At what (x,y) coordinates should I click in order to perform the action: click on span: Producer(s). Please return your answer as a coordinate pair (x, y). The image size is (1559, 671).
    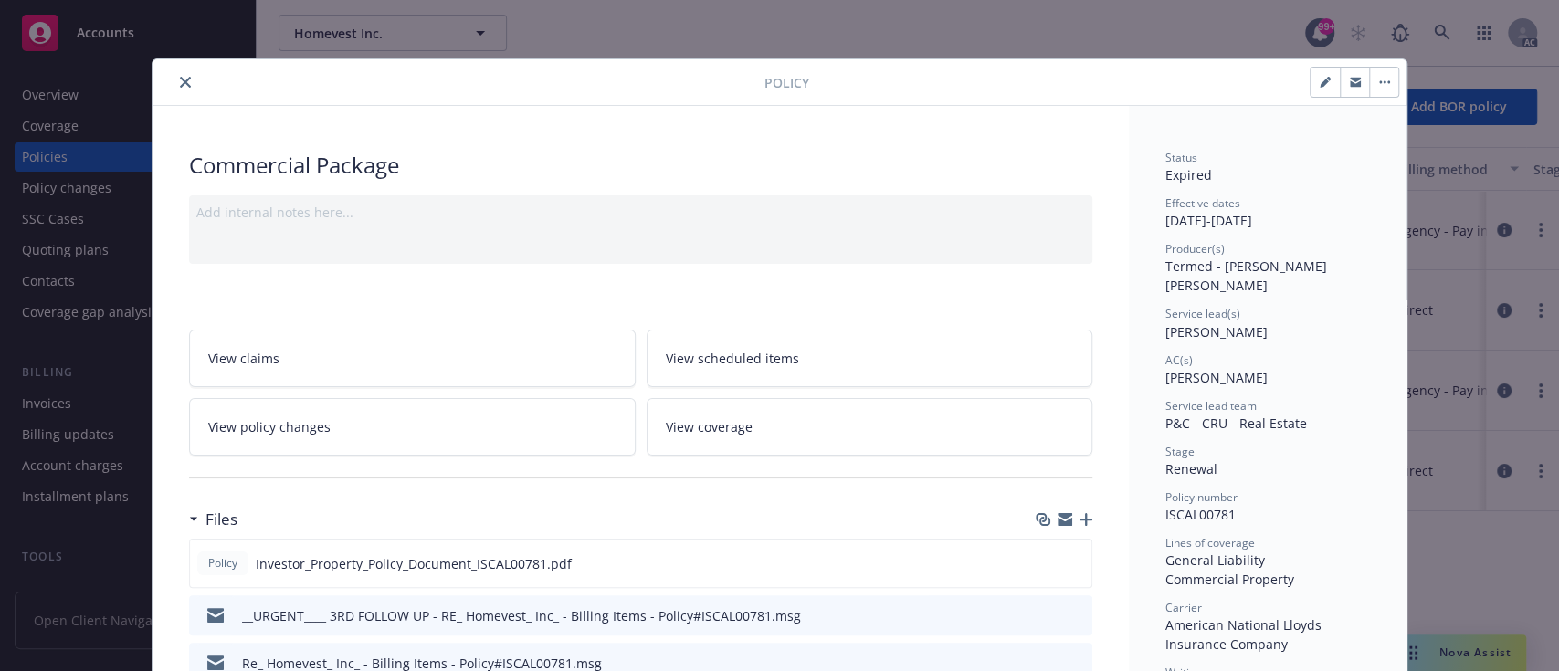
    Looking at the image, I should click on (1194, 248).